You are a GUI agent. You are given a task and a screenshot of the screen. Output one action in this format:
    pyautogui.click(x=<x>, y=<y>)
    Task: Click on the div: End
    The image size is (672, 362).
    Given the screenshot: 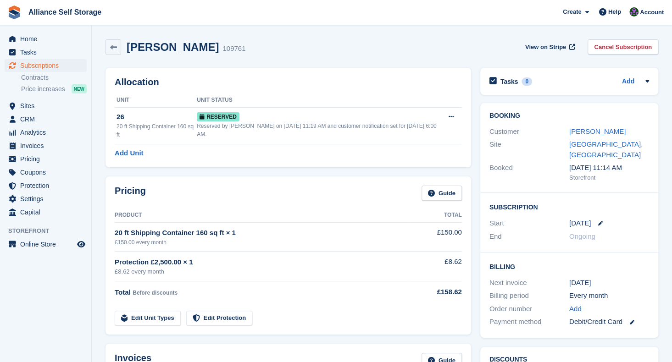 What is the action you would take?
    pyautogui.click(x=529, y=237)
    